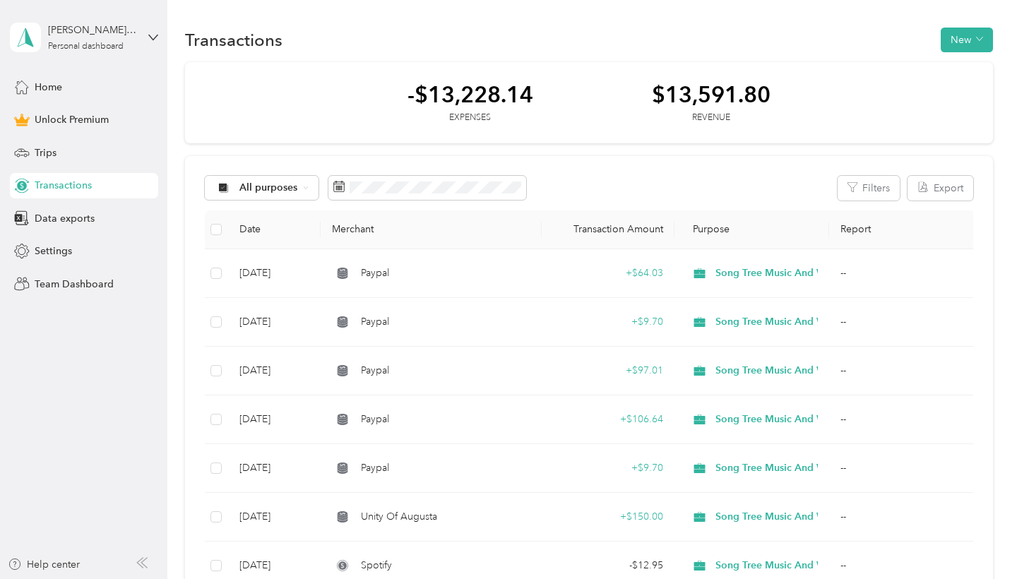 The width and height of the screenshot is (1017, 579). What do you see at coordinates (708, 229) in the screenshot?
I see `span: Purpose` at bounding box center [708, 229].